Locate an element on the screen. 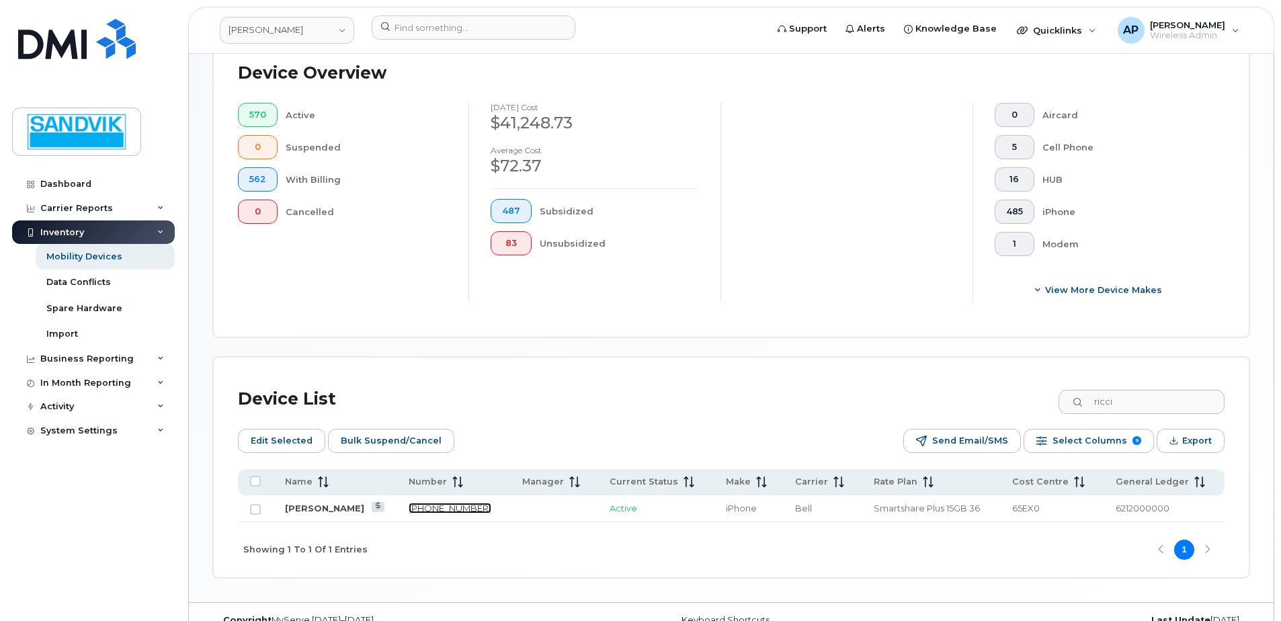 This screenshot has height=621, width=1281. div: Device Overview is located at coordinates (312, 73).